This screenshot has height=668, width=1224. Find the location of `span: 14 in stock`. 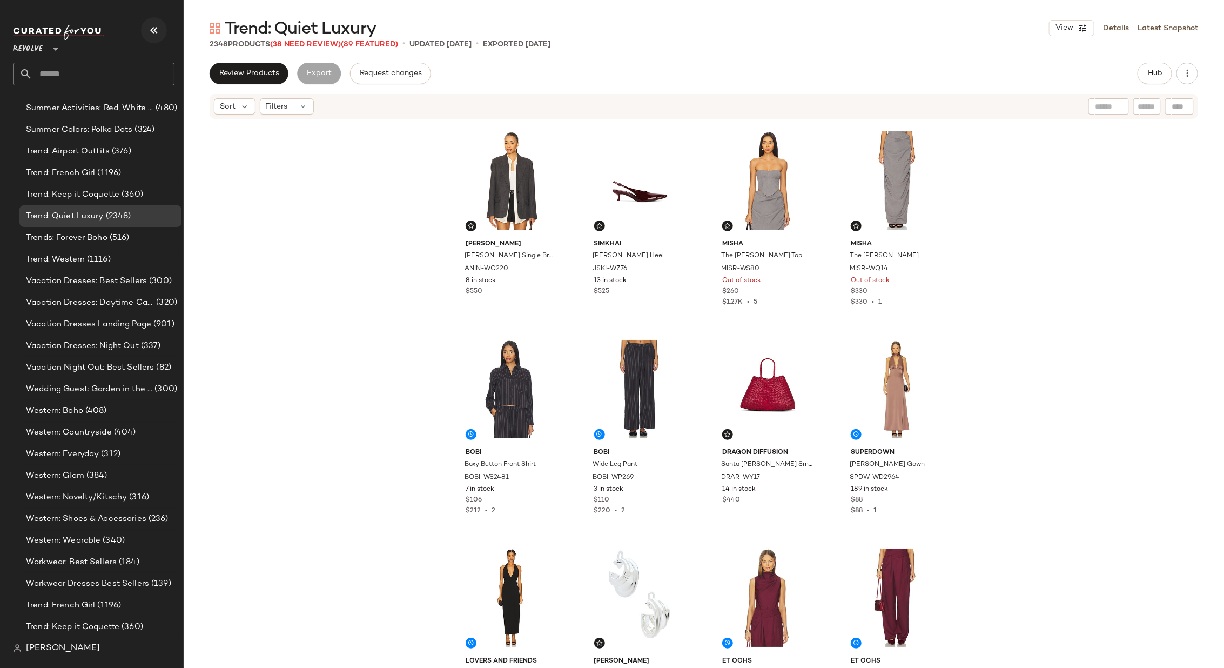

span: 14 in stock is located at coordinates (739, 489).